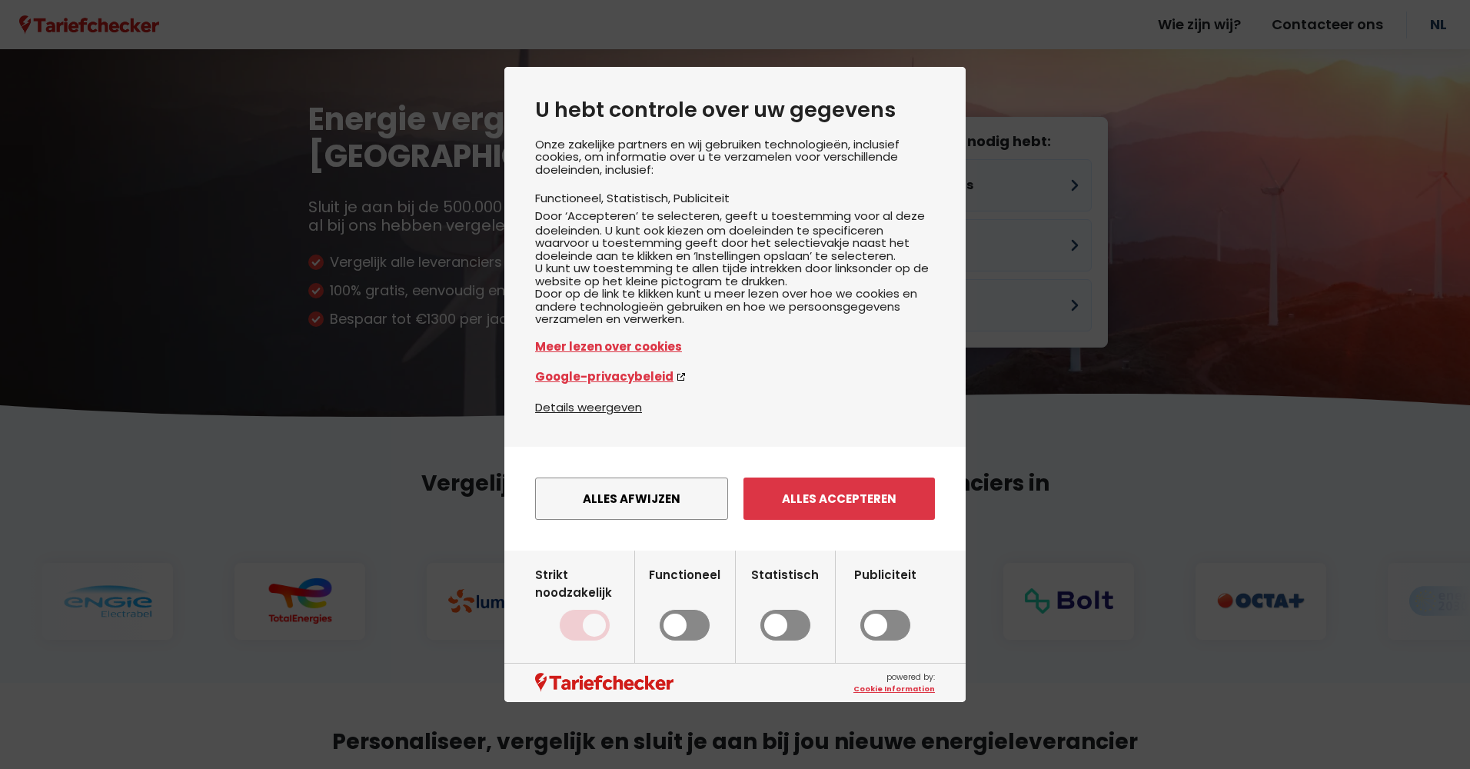 The height and width of the screenshot is (769, 1470). What do you see at coordinates (640, 198) in the screenshot?
I see `li: Statistisch` at bounding box center [640, 198].